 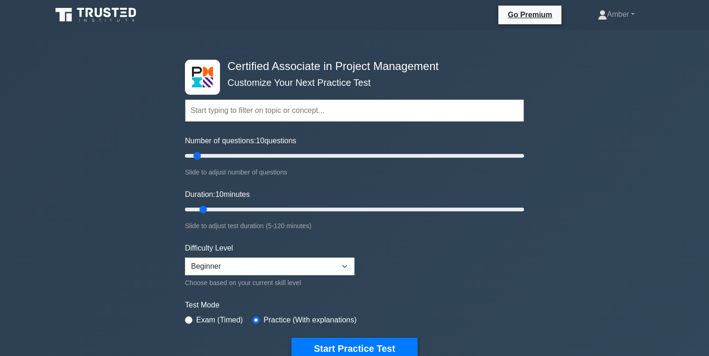 I want to click on label: Duration: minutes, so click(x=217, y=195).